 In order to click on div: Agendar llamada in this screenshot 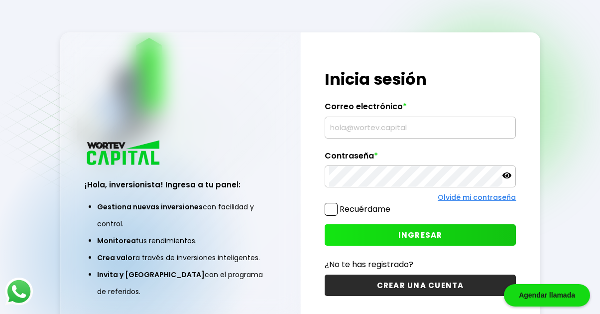, I will do `click(547, 295)`.